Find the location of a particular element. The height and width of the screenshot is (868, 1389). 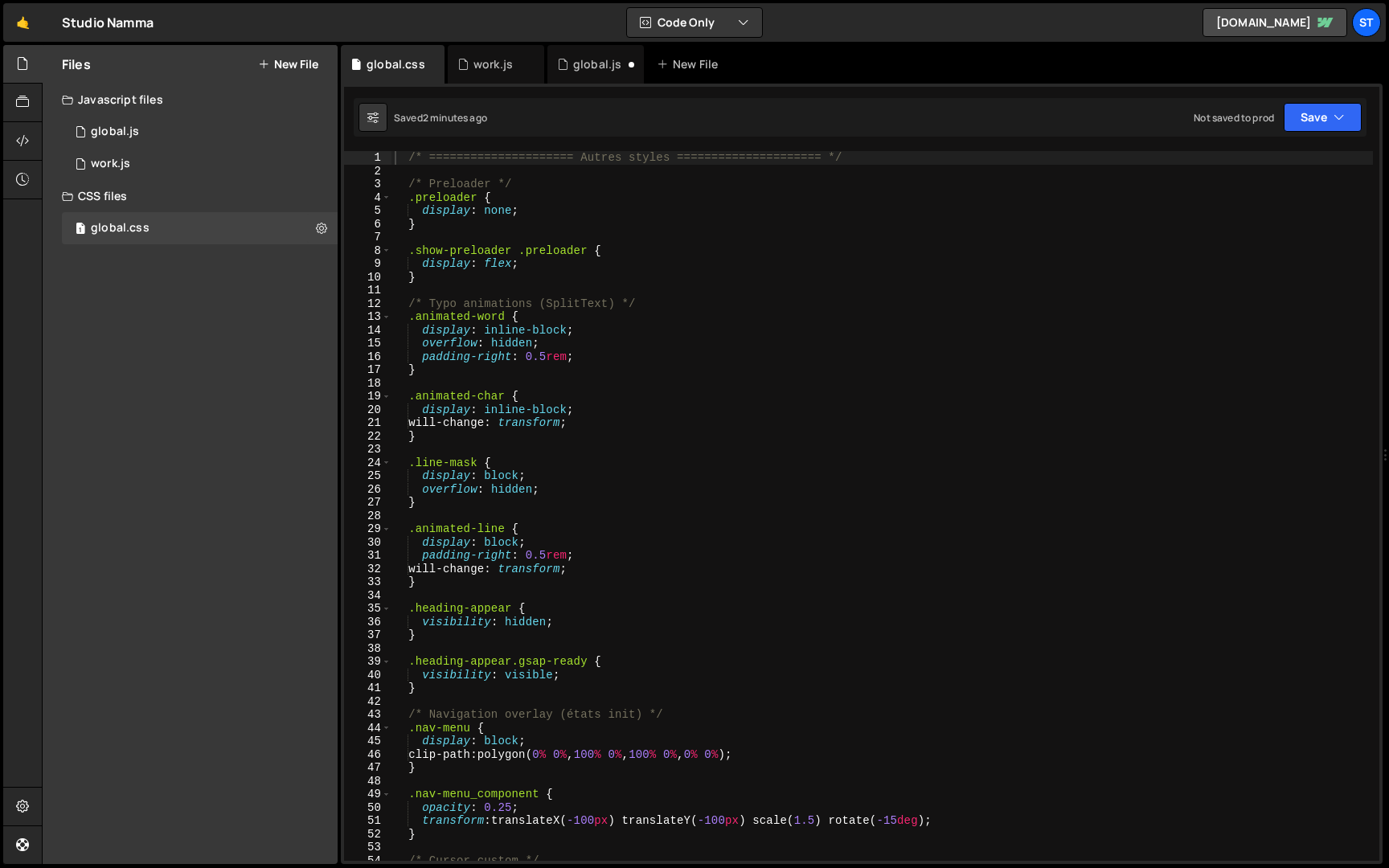

div: 6 is located at coordinates (368, 224).